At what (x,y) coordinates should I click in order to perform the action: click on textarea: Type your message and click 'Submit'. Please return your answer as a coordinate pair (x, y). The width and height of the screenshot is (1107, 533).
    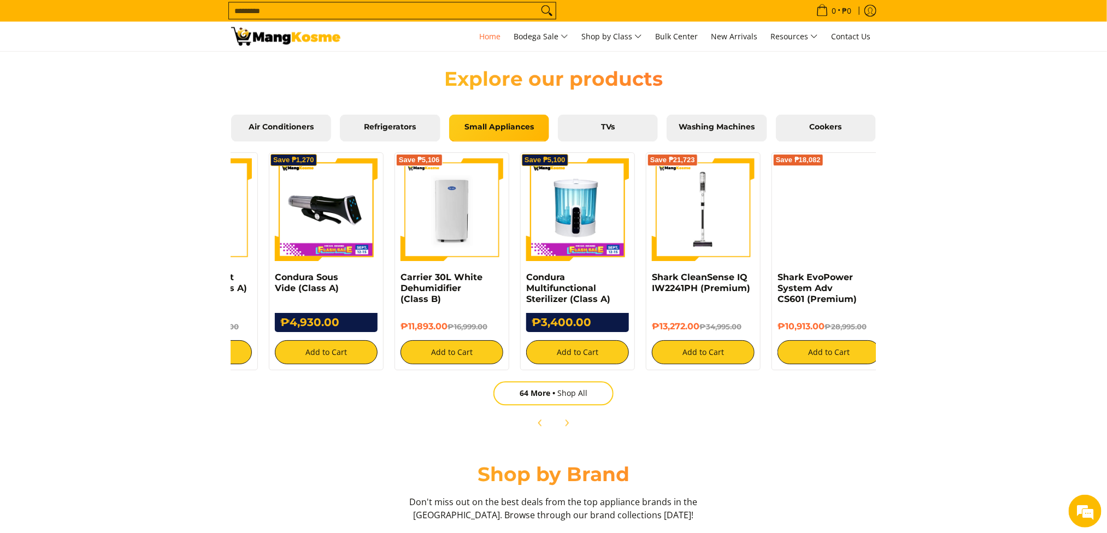
    Looking at the image, I should click on (107, 317).